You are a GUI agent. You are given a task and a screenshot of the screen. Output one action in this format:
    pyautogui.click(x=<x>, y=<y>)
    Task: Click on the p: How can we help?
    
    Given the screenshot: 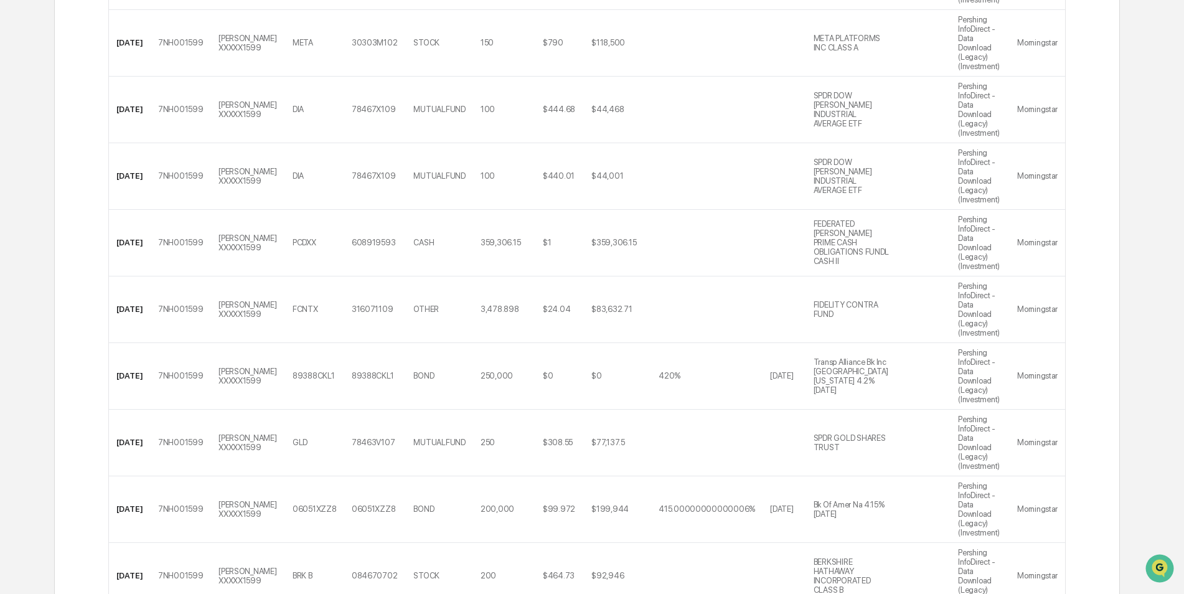 What is the action you would take?
    pyautogui.click(x=120, y=36)
    